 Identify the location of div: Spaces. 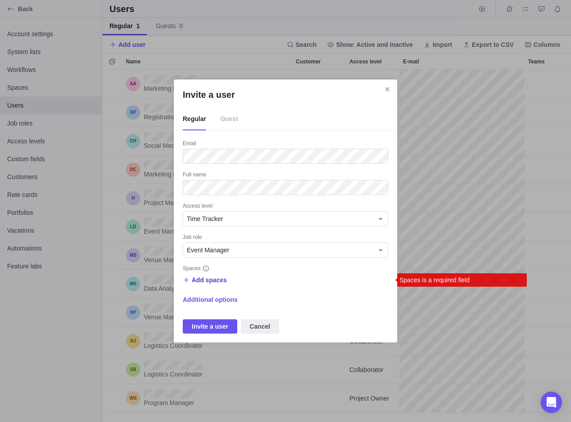
(285, 269).